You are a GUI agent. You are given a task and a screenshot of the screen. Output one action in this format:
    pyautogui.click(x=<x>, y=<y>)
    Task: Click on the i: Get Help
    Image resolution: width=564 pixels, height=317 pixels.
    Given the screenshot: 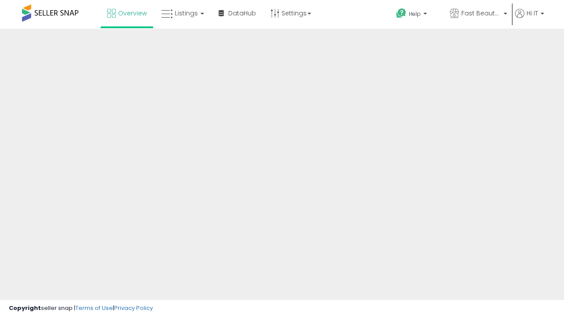 What is the action you would take?
    pyautogui.click(x=401, y=13)
    